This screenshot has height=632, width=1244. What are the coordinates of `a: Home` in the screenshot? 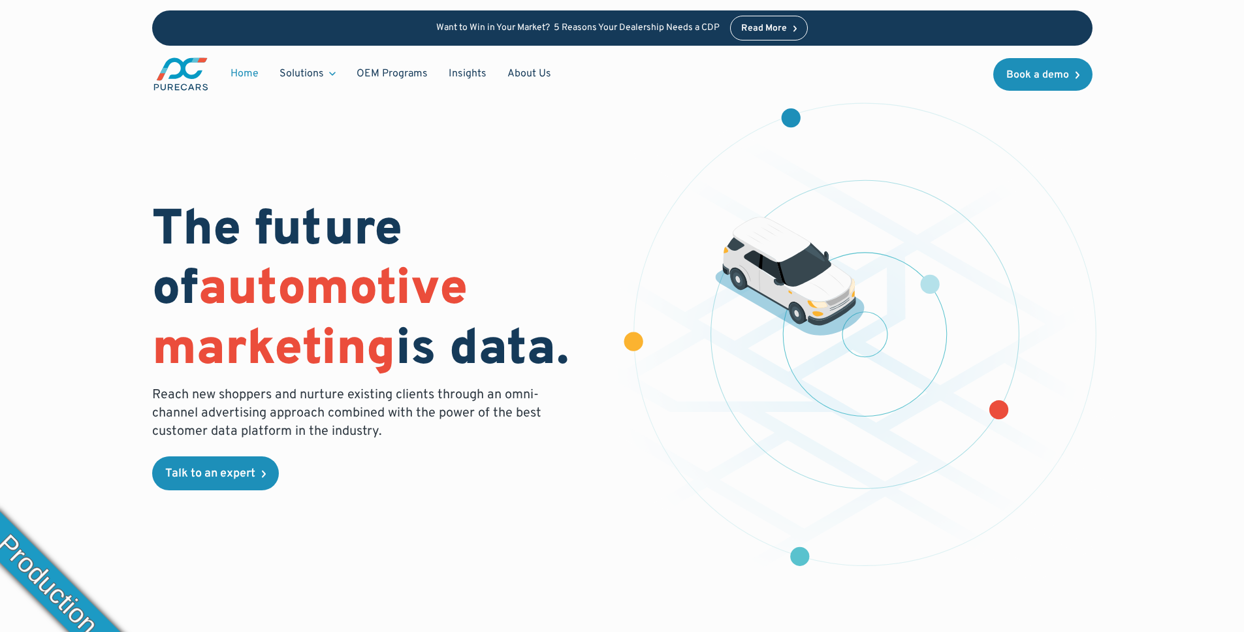 It's located at (244, 74).